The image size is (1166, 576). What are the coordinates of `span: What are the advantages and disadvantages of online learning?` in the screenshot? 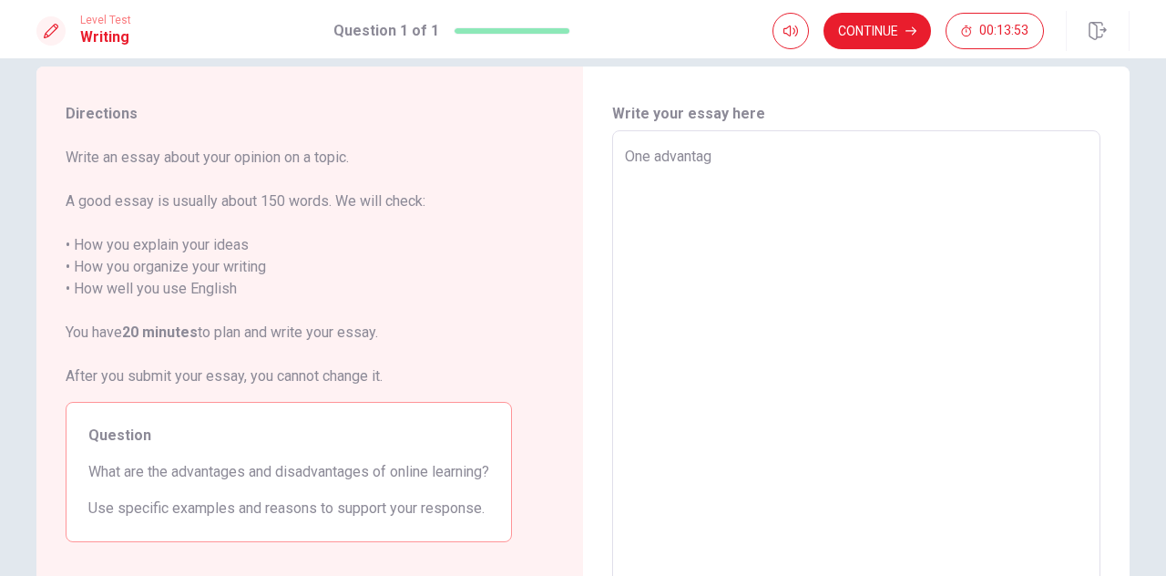 It's located at (289, 472).